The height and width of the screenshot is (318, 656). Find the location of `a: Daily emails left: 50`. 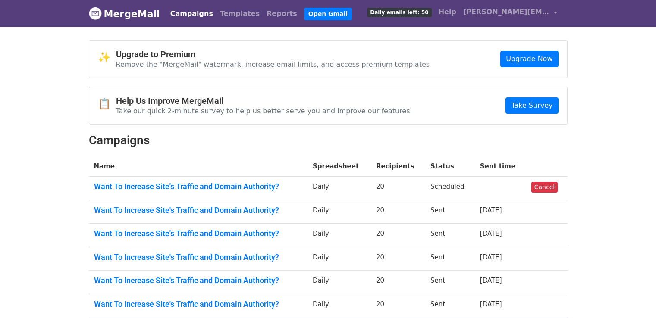

a: Daily emails left: 50 is located at coordinates (399, 12).